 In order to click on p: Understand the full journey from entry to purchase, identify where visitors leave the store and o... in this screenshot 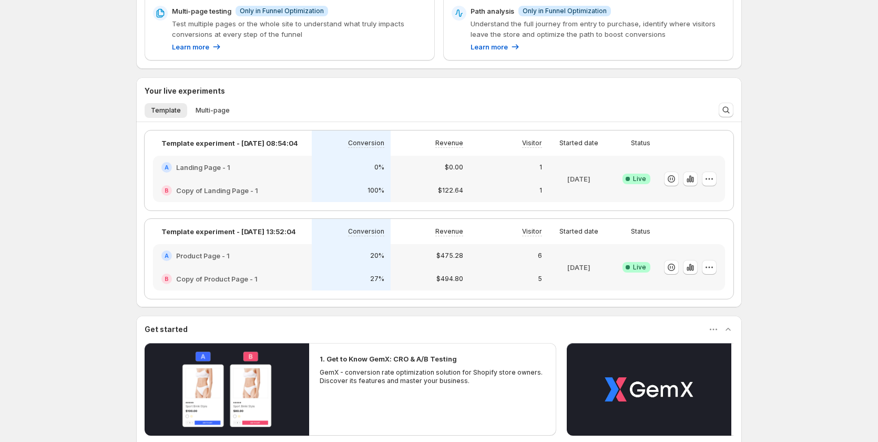, I will do `click(598, 29)`.